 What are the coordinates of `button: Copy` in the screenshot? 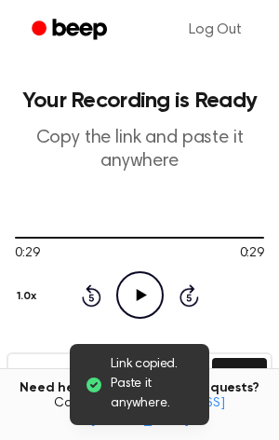 It's located at (239, 374).